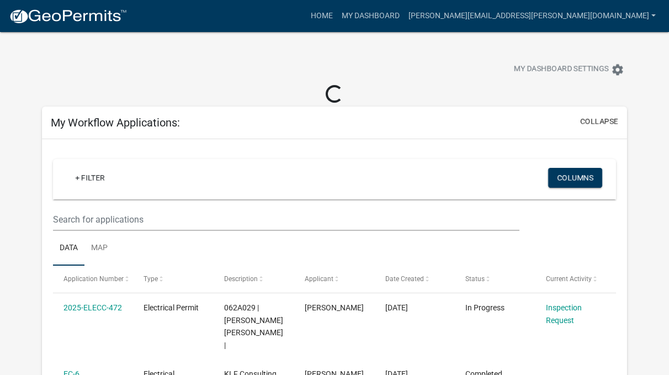 This screenshot has width=669, height=375. I want to click on a: Map, so click(99, 249).